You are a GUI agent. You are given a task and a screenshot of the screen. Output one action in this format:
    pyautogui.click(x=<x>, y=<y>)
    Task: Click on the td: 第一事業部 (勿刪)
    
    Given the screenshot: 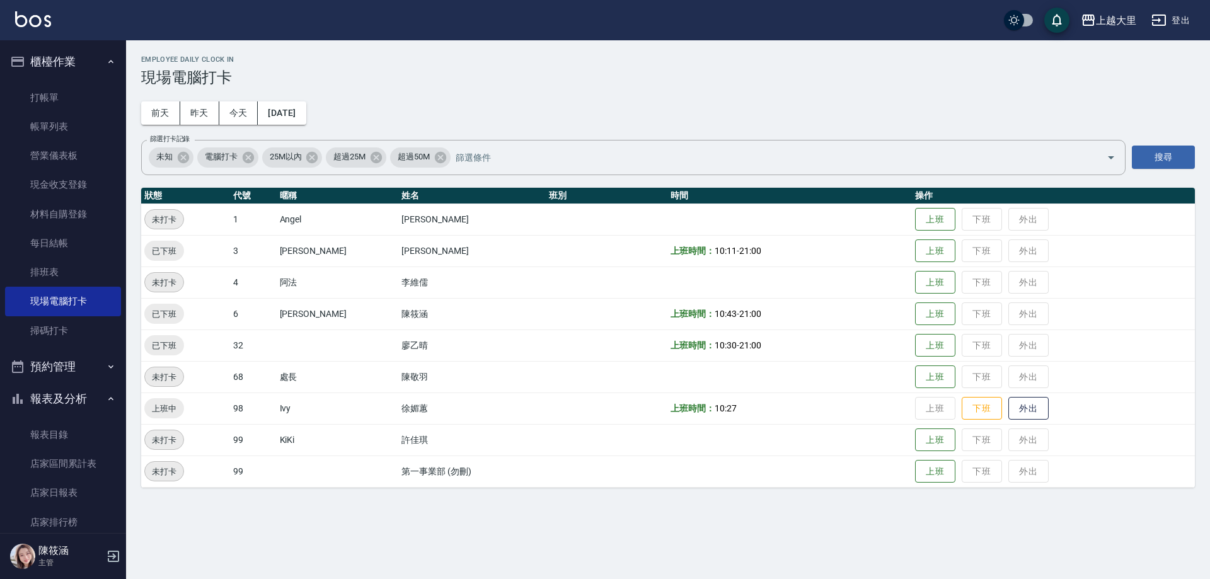 What is the action you would take?
    pyautogui.click(x=471, y=471)
    